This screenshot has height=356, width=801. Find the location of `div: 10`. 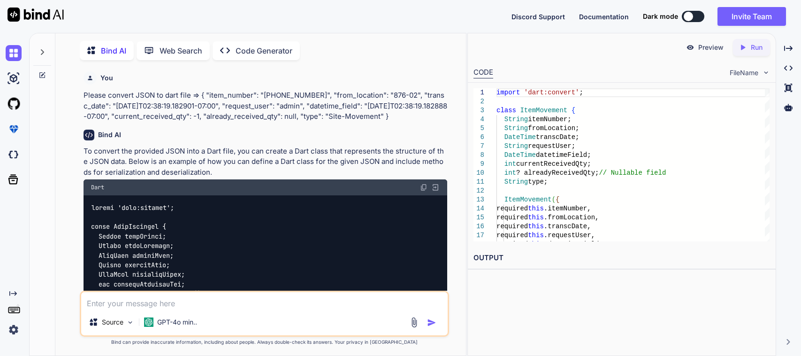

div: 10 is located at coordinates (479, 173).